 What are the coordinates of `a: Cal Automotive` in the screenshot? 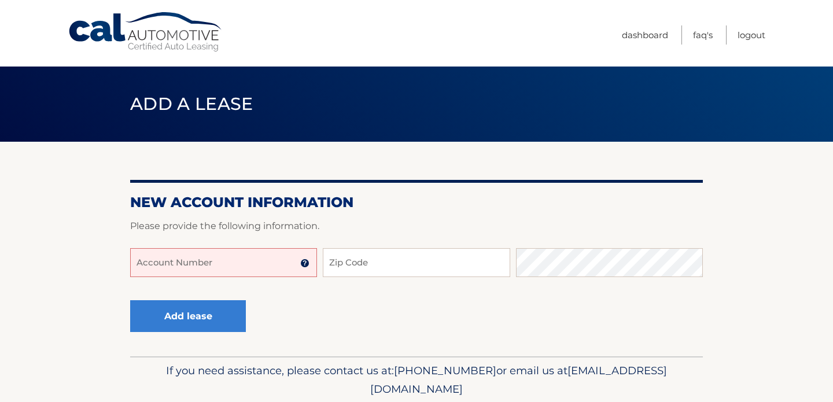 It's located at (146, 32).